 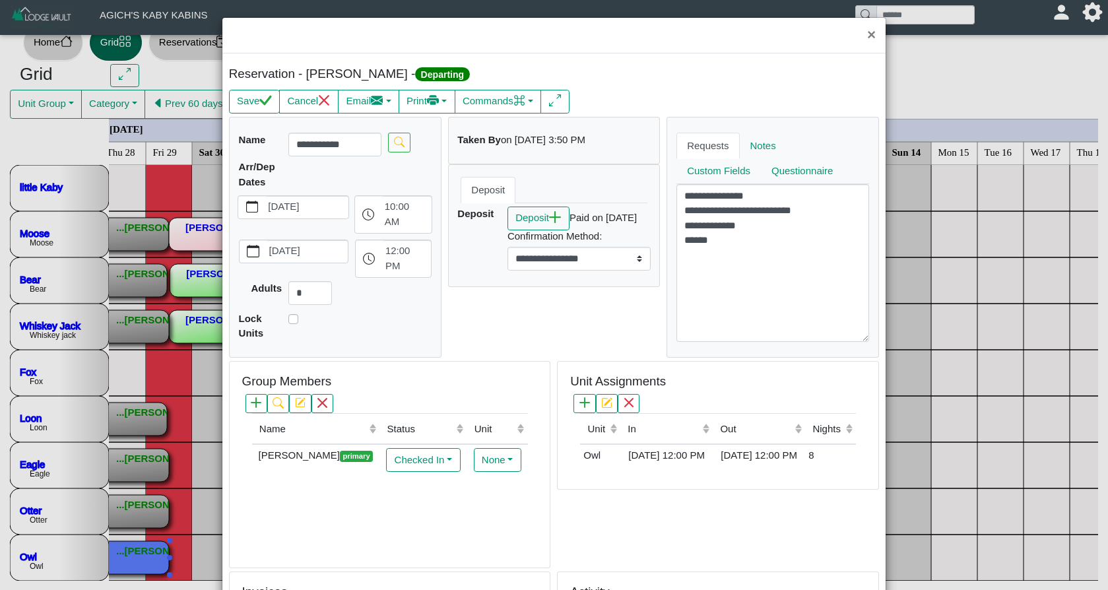 What do you see at coordinates (423, 460) in the screenshot?
I see `button: Checked In` at bounding box center [423, 460].